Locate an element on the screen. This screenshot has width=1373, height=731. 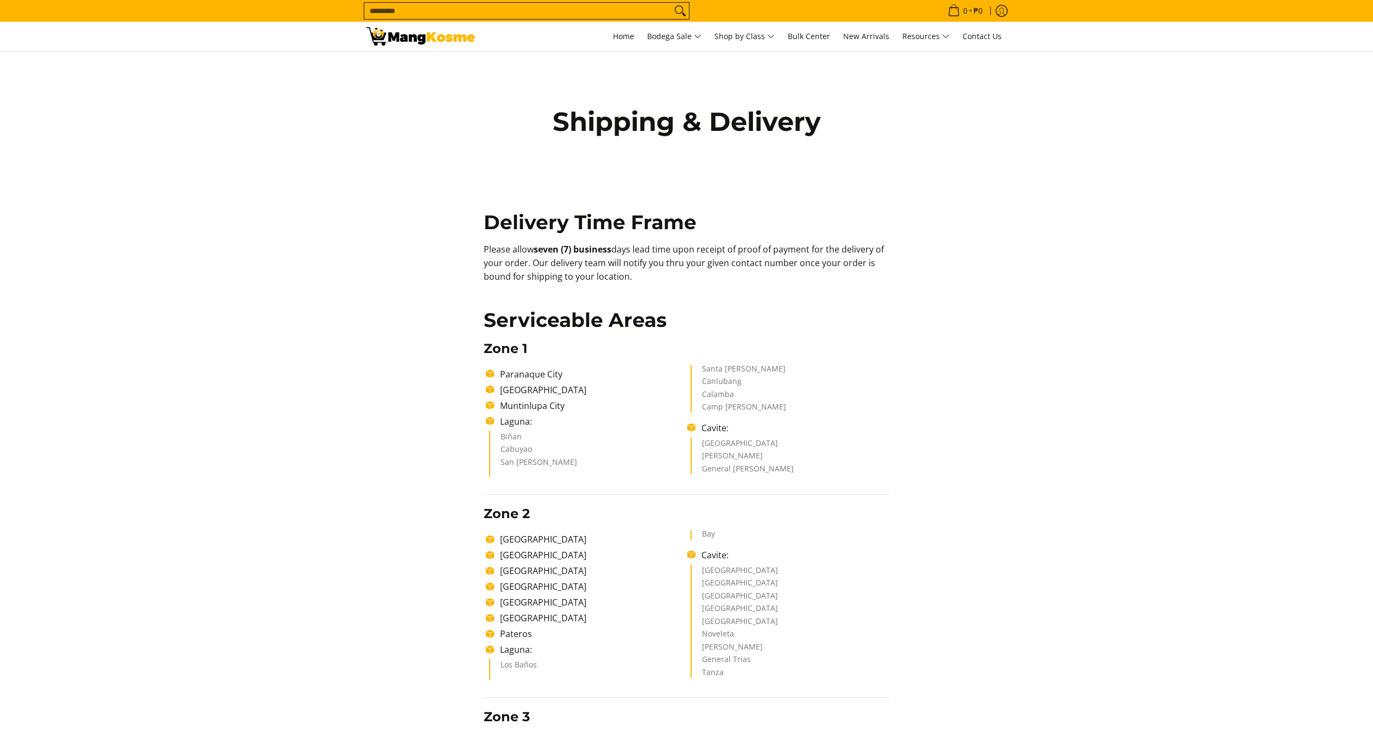
li: Canlubang is located at coordinates (790, 384).